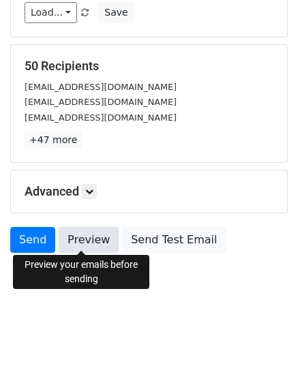 This screenshot has width=298, height=366. What do you see at coordinates (149, 66) in the screenshot?
I see `h5: 50 Recipients` at bounding box center [149, 66].